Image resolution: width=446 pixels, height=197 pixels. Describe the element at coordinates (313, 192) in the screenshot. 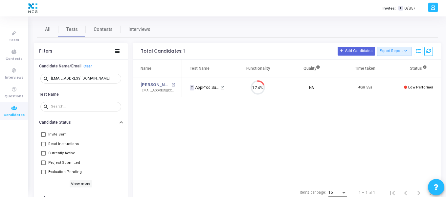

I see `div: Items per page:` at that location.